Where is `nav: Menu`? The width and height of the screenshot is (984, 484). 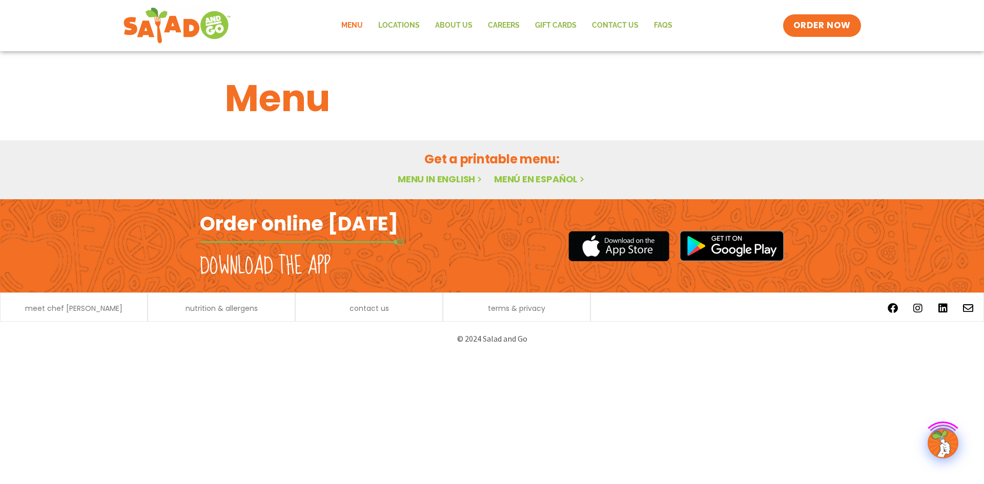
nav: Menu is located at coordinates (507, 26).